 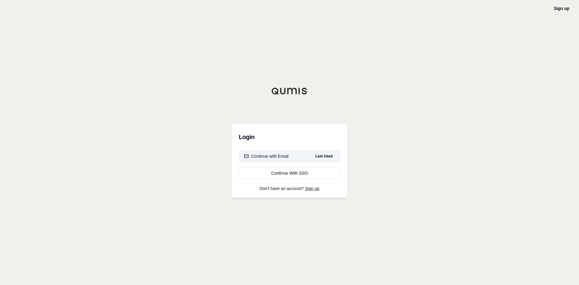 I want to click on p: Don't have an account?, so click(x=290, y=189).